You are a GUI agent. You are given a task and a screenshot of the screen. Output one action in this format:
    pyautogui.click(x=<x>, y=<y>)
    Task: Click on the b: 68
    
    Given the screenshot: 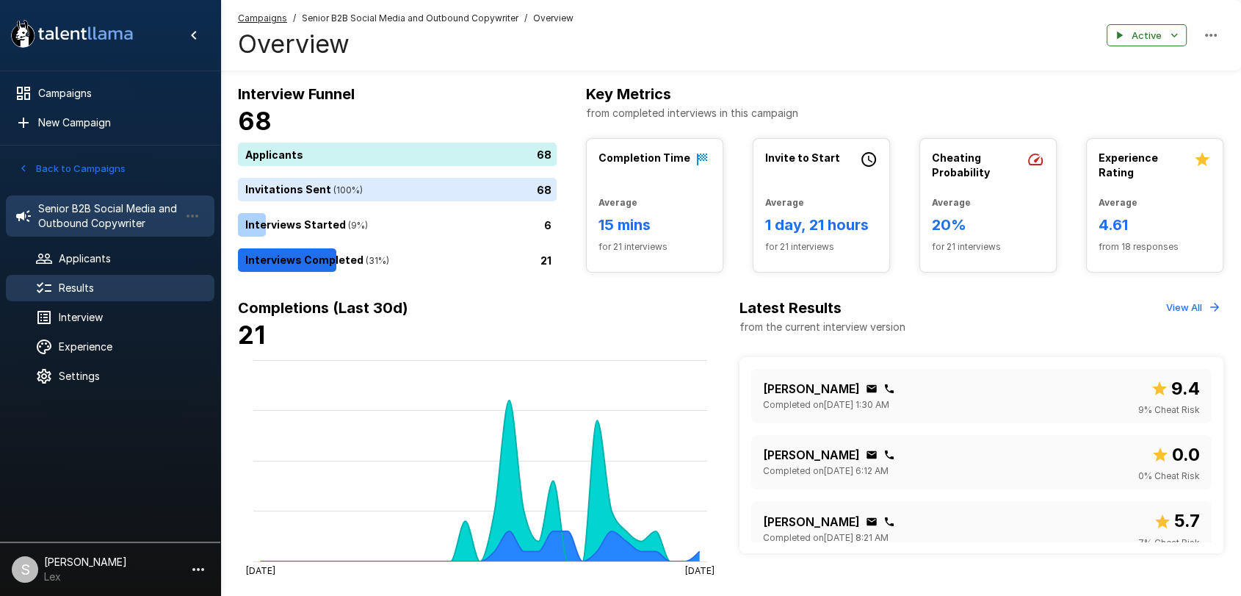 What is the action you would take?
    pyautogui.click(x=255, y=120)
    